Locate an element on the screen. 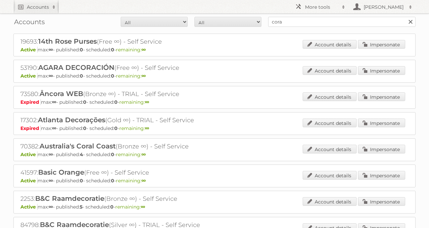  h2: 41597: (Free ∞) - Self Service is located at coordinates (138, 172).